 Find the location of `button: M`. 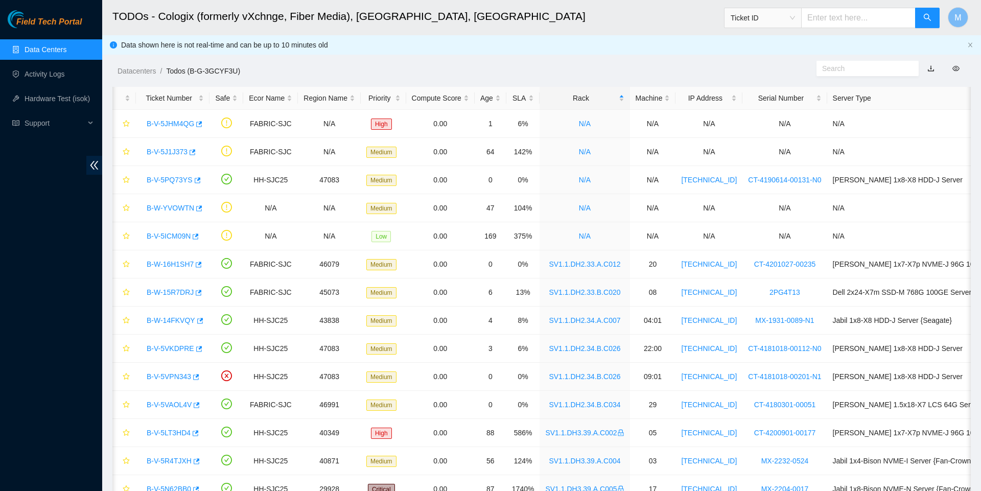

button: M is located at coordinates (958, 17).